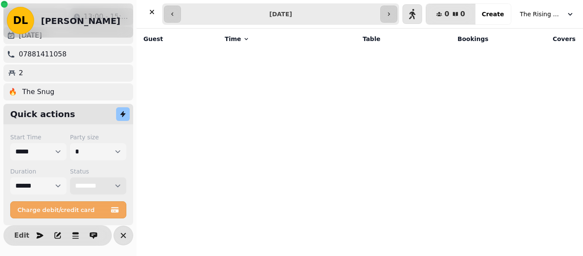 This screenshot has width=583, height=256. I want to click on button: Create, so click(493, 14).